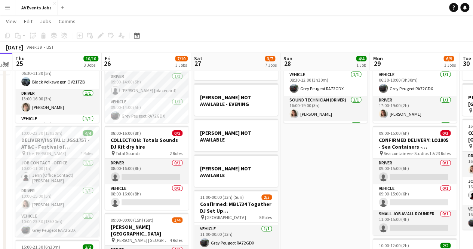  What do you see at coordinates (11, 21) in the screenshot?
I see `a: View` at bounding box center [11, 21].